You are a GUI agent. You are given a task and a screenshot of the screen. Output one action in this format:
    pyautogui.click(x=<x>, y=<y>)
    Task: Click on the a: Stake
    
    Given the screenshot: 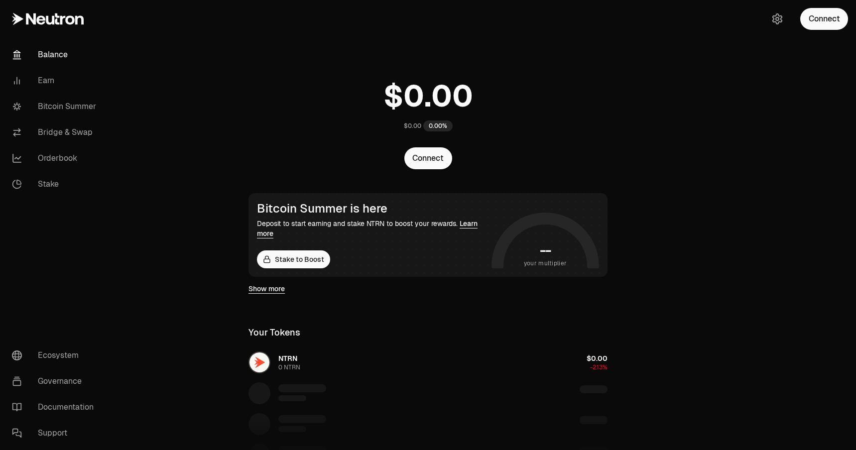 What is the action you would take?
    pyautogui.click(x=56, y=184)
    